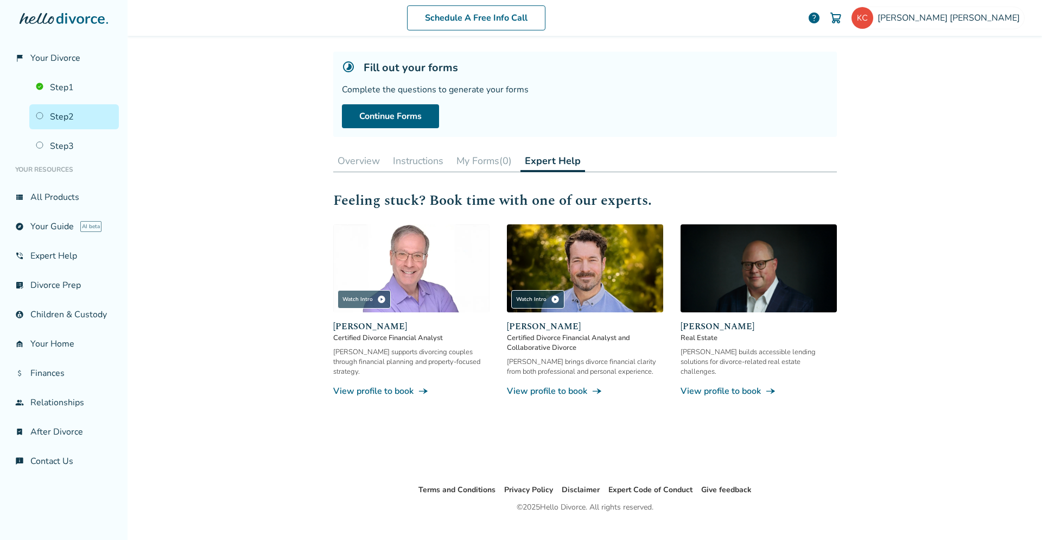 The height and width of the screenshot is (540, 1042). Describe the element at coordinates (64, 373) in the screenshot. I see `a: attach_moneyFinances` at that location.